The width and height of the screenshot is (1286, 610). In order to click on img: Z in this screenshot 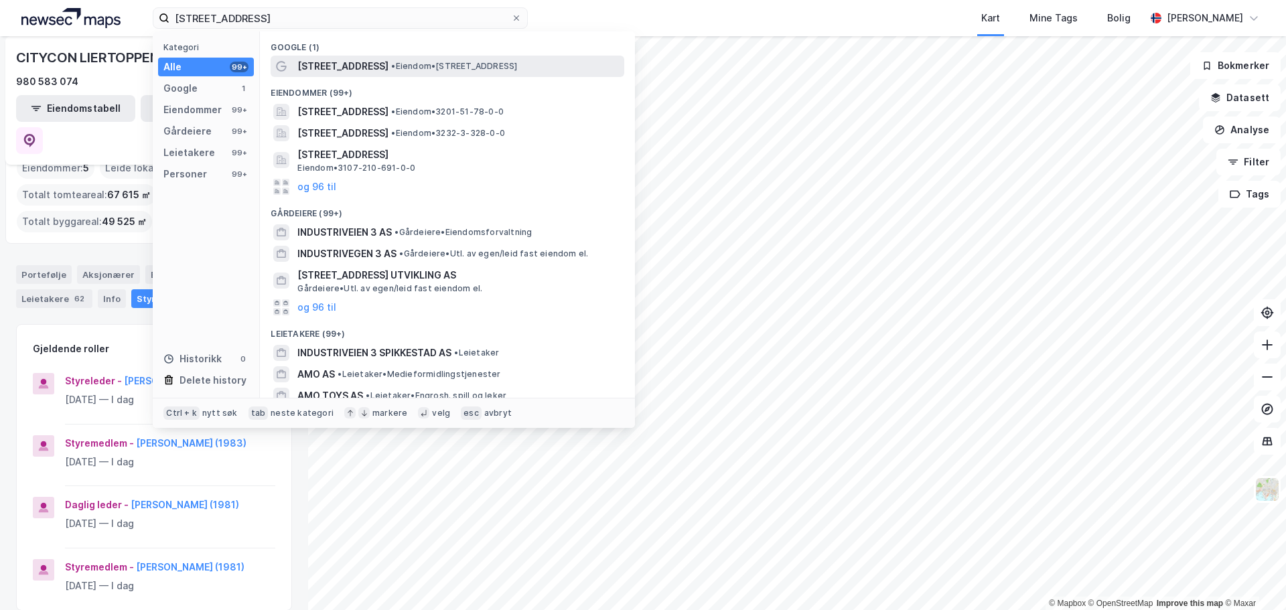, I will do `click(1268, 490)`.